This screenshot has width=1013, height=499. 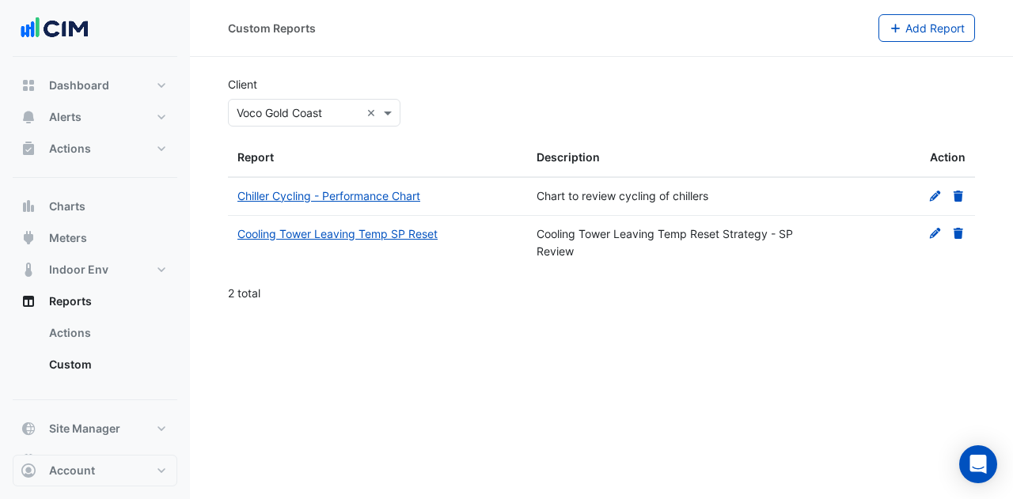 What do you see at coordinates (28, 207) in the screenshot?
I see `app-icon: Charts` at bounding box center [28, 207].